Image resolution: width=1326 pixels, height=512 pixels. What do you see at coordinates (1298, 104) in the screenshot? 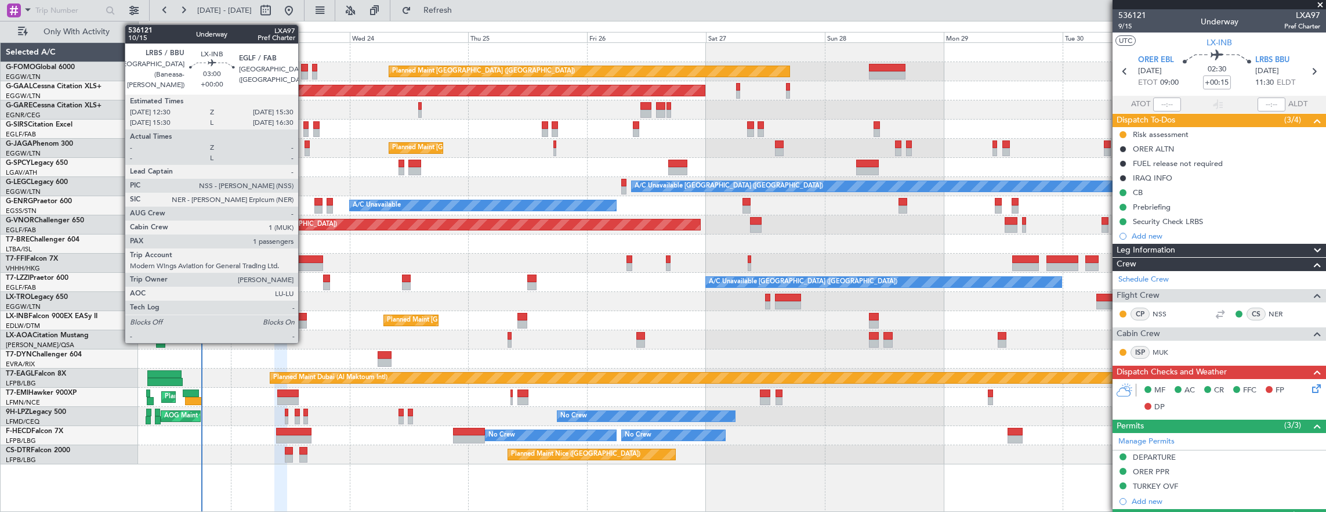
I see `span: ALDT` at bounding box center [1298, 104].